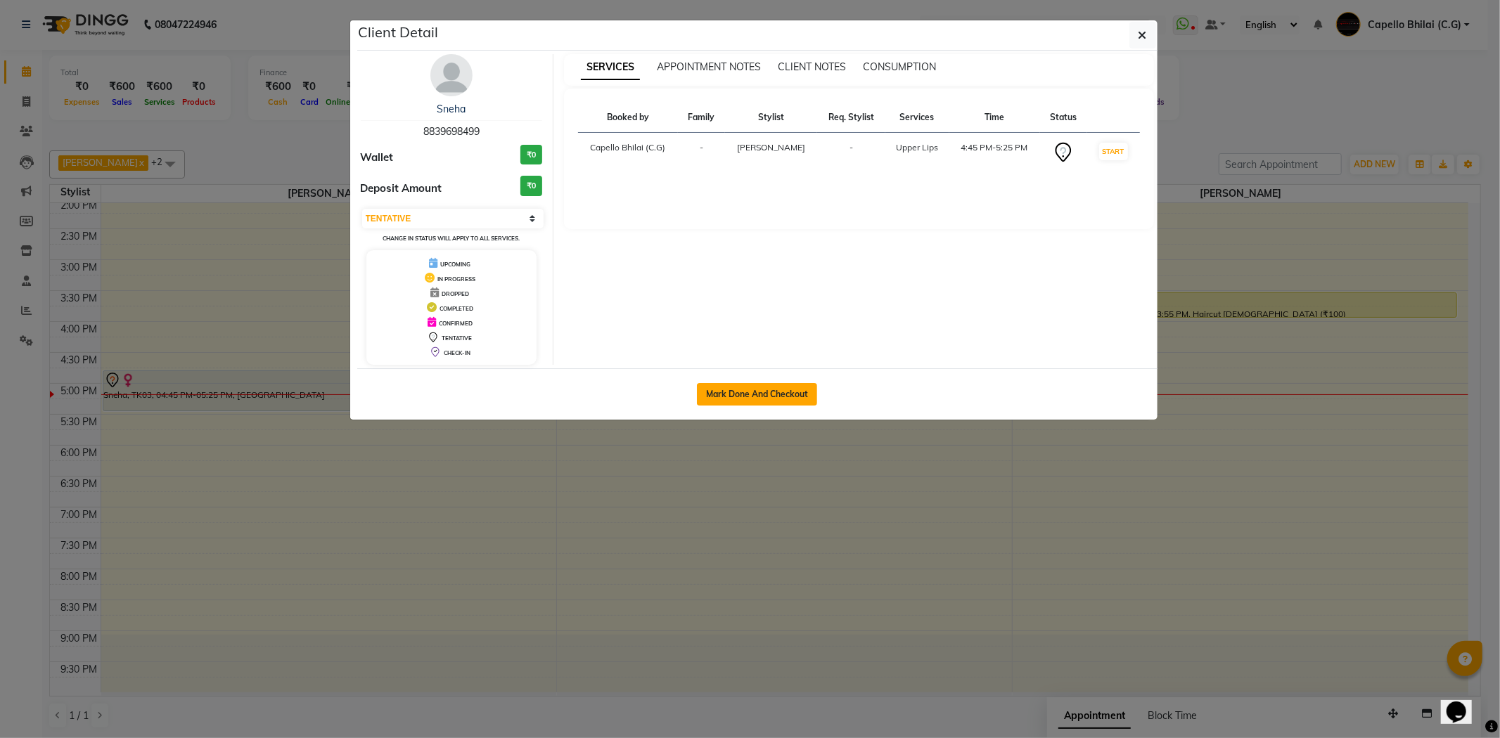 Image resolution: width=1500 pixels, height=738 pixels. I want to click on th: Services, so click(917, 117).